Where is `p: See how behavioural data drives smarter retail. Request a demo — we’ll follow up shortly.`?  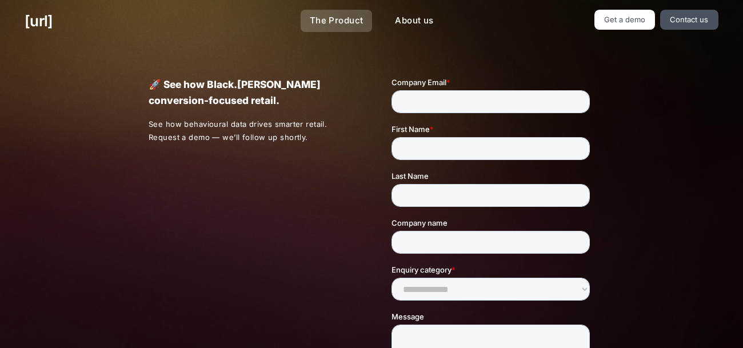
p: See how behavioural data drives smarter retail. Request a demo — we’ll follow up shortly. is located at coordinates (250, 131).